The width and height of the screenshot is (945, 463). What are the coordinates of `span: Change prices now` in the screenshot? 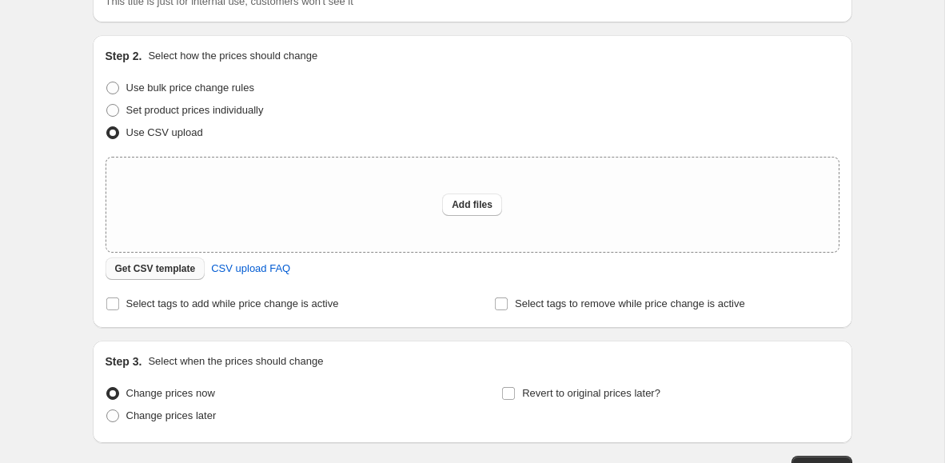 It's located at (170, 393).